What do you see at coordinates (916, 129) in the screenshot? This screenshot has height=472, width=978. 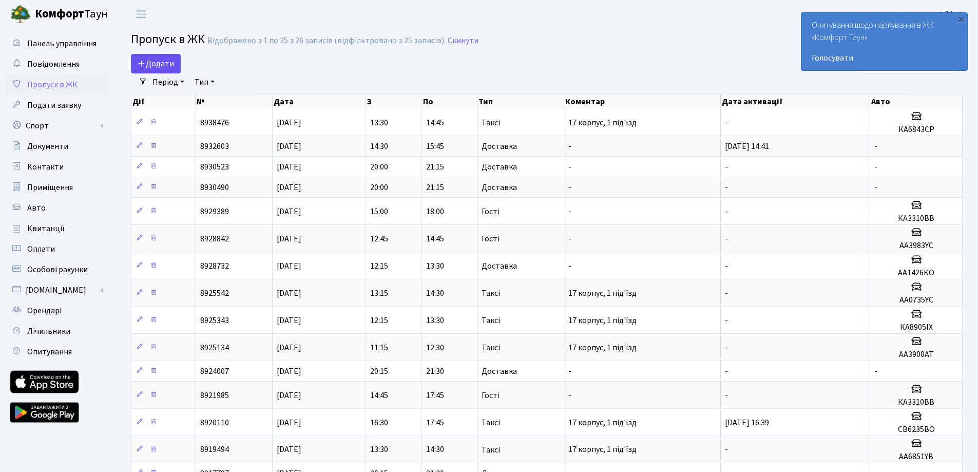 I see `h5: КА6843СР` at bounding box center [916, 129].